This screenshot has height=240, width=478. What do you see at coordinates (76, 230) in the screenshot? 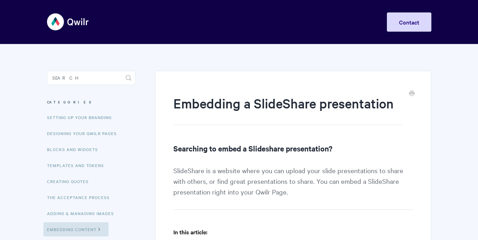
I see `a: Embedding Content` at bounding box center [76, 230].